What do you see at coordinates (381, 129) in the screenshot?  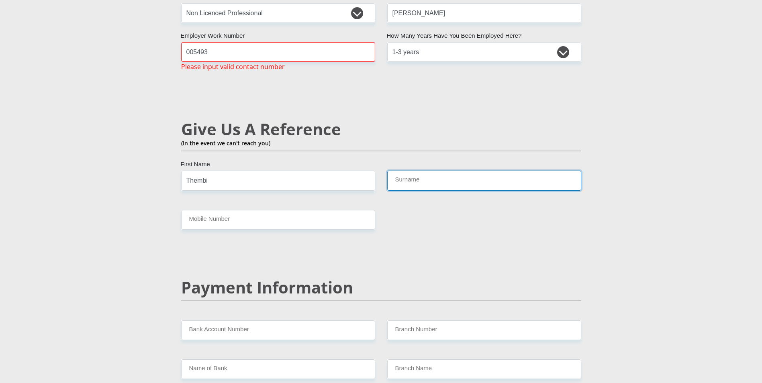 I see `h2: Give Us A Reference` at bounding box center [381, 129].